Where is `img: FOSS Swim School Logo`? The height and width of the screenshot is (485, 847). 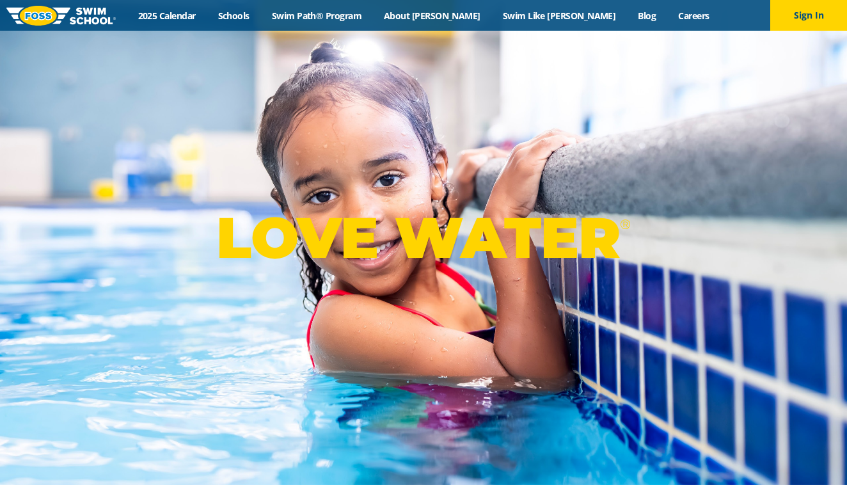 img: FOSS Swim School Logo is located at coordinates (61, 15).